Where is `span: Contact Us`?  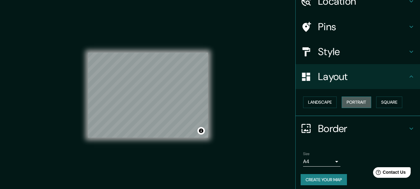 span: Contact Us is located at coordinates (30, 7).